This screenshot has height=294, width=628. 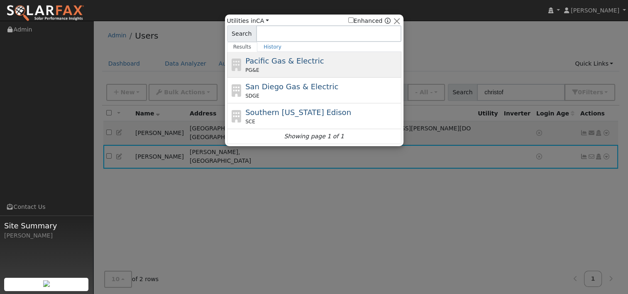 I want to click on span: Search, so click(x=242, y=34).